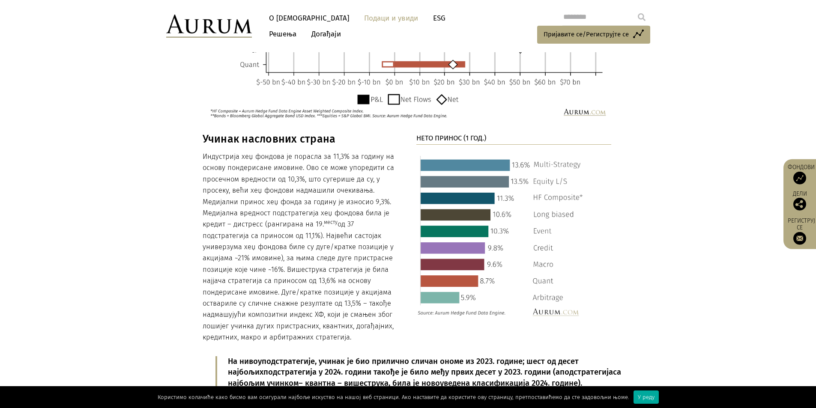 The width and height of the screenshot is (816, 408). I want to click on a: Подаци и увиди, so click(391, 18).